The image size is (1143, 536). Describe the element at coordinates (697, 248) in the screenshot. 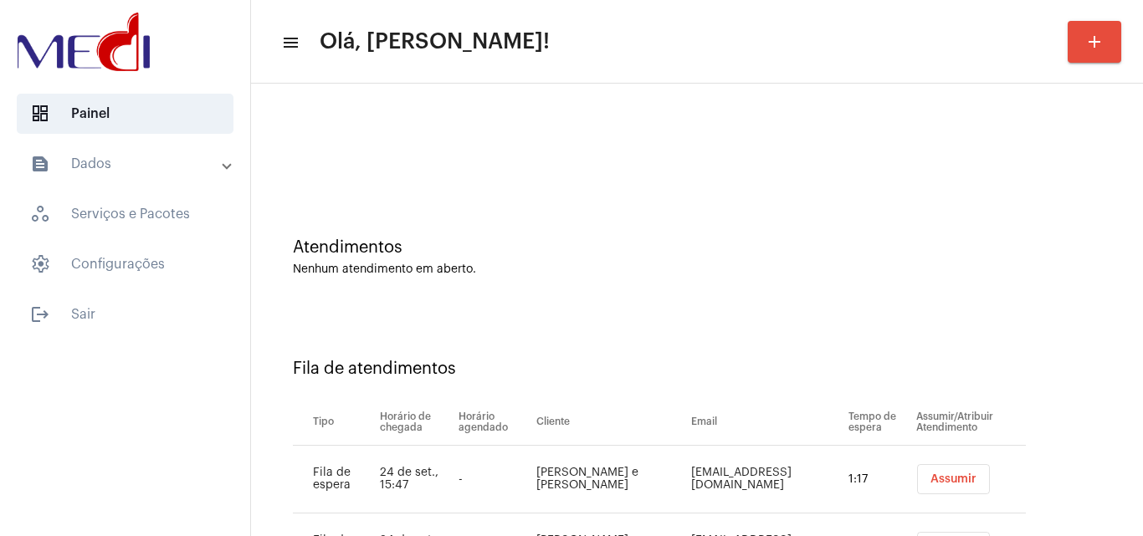

I see `div: Atendimentos` at that location.